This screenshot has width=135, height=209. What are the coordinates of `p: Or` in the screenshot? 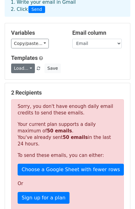 It's located at (67, 183).